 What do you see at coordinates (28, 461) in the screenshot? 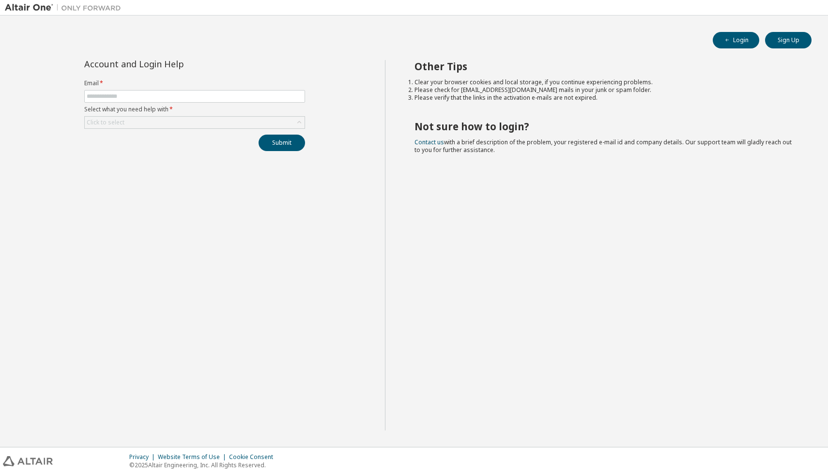
I see `img: altair_logo.svg` at bounding box center [28, 461].